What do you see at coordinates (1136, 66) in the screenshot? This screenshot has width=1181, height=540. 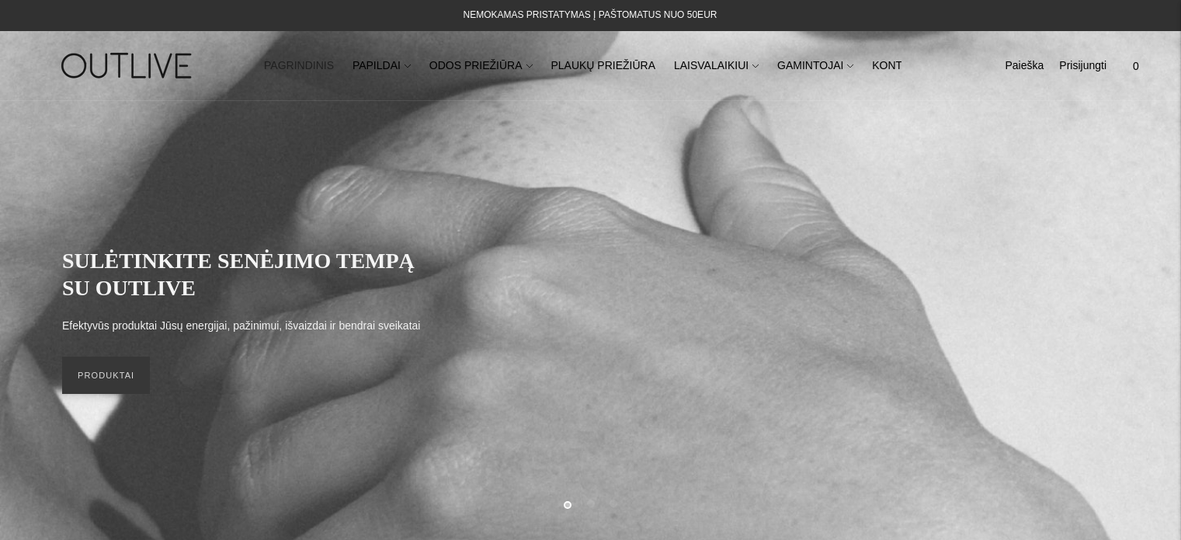 I see `a: 0` at bounding box center [1136, 66].